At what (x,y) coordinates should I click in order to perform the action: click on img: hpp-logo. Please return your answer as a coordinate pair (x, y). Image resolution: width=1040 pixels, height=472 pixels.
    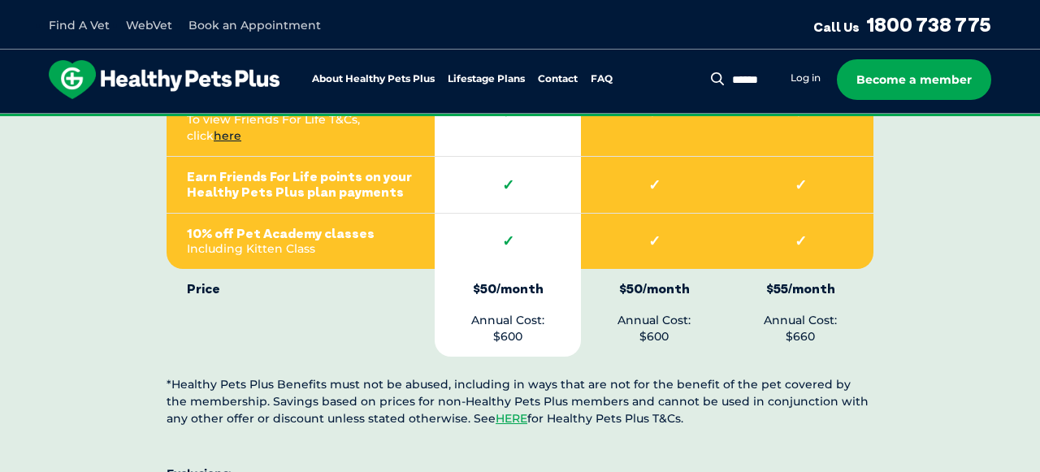
    Looking at the image, I should click on (164, 80).